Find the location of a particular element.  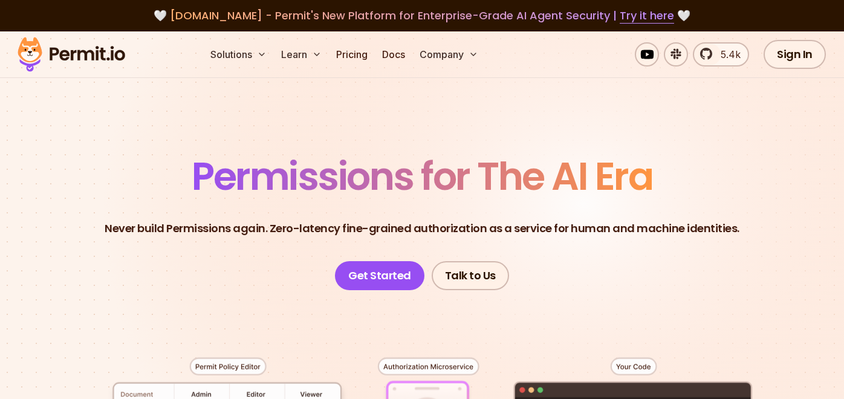

a: Sign In is located at coordinates (795, 54).